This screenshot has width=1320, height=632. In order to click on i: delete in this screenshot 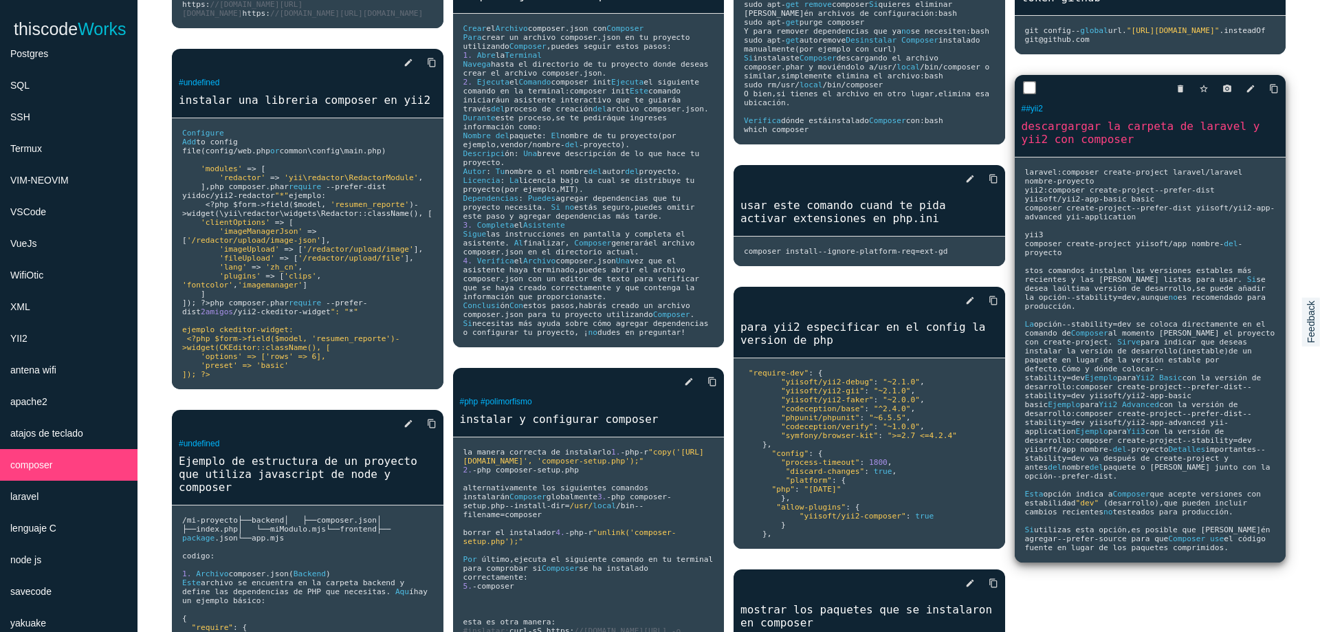, I will do `click(1180, 89)`.